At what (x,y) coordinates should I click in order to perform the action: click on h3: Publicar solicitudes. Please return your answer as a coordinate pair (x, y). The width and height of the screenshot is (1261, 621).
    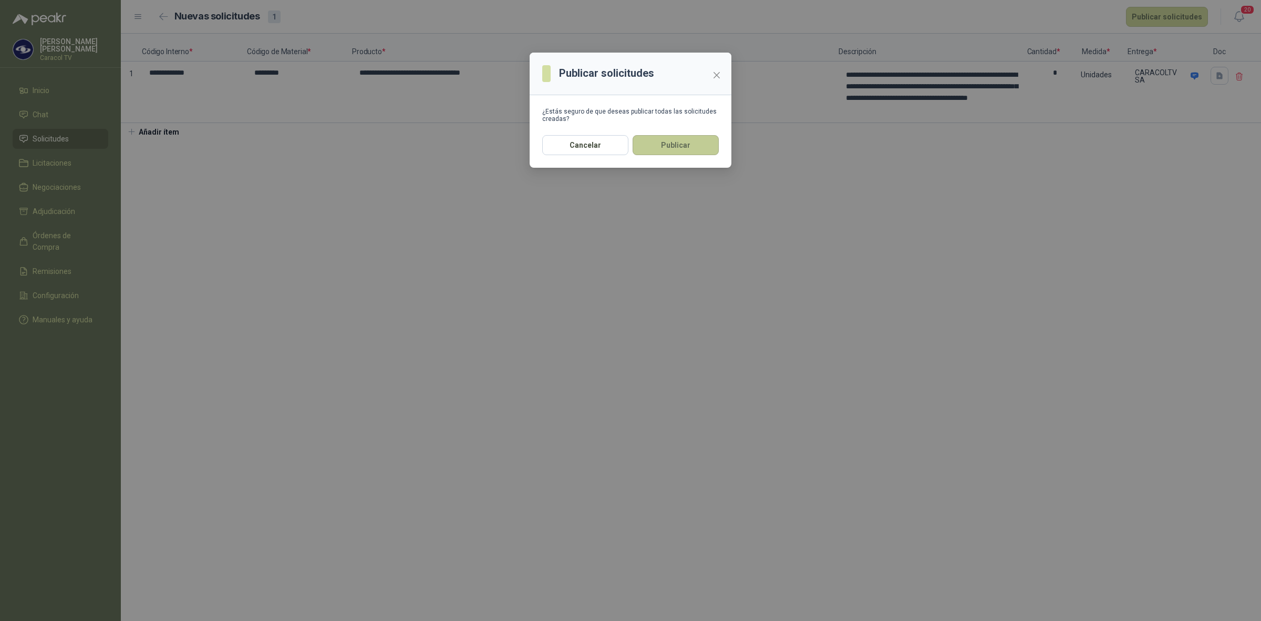
    Looking at the image, I should click on (607, 73).